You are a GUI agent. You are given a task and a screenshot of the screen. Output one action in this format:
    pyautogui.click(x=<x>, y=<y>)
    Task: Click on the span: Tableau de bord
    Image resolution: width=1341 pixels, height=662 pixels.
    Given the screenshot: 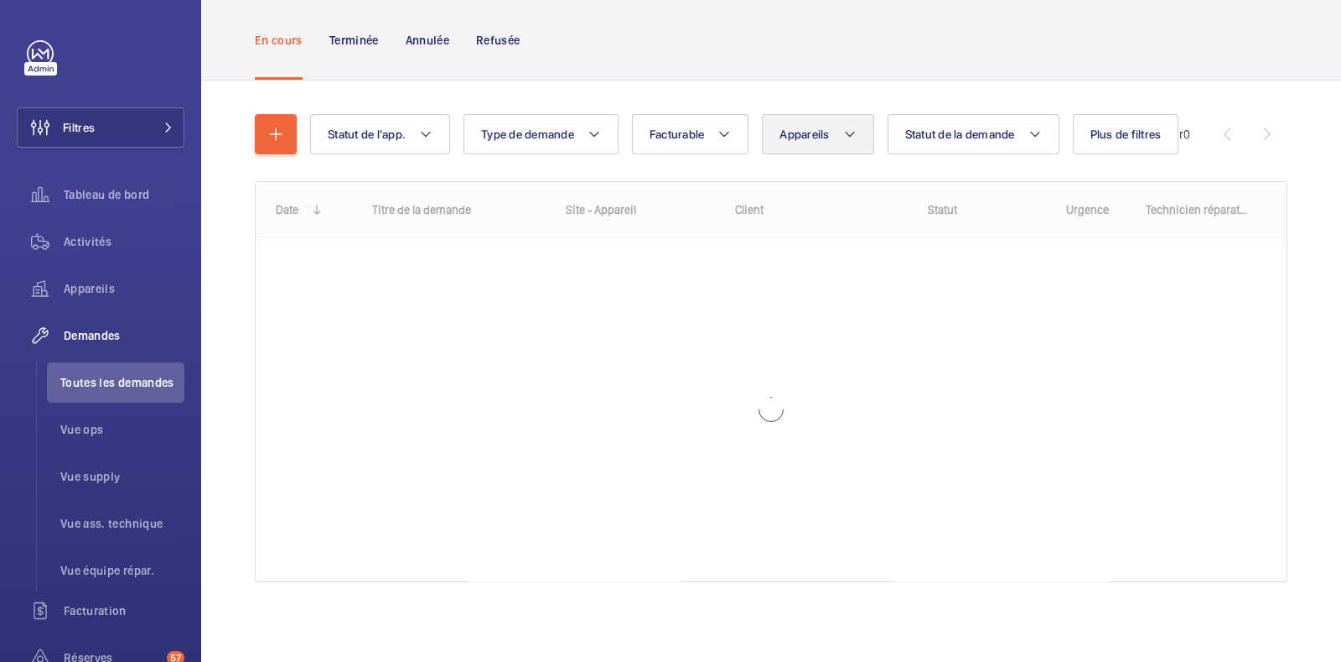 What is the action you would take?
    pyautogui.click(x=124, y=195)
    